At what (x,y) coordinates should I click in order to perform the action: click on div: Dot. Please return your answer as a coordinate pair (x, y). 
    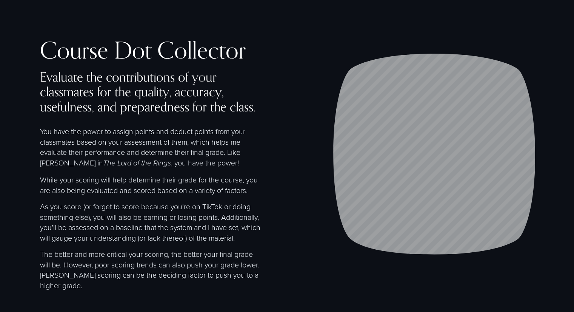
    Looking at the image, I should click on (133, 50).